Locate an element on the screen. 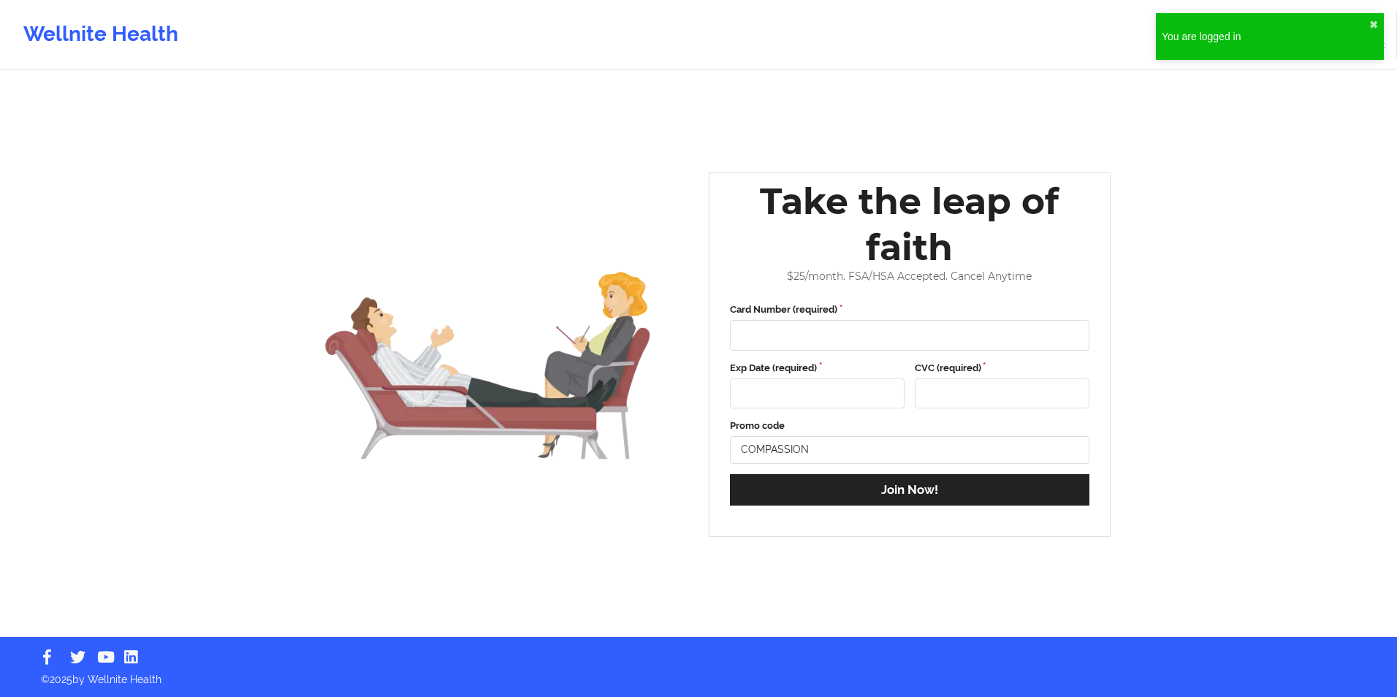 This screenshot has height=697, width=1397. div: Take the leap of faith is located at coordinates (910, 224).